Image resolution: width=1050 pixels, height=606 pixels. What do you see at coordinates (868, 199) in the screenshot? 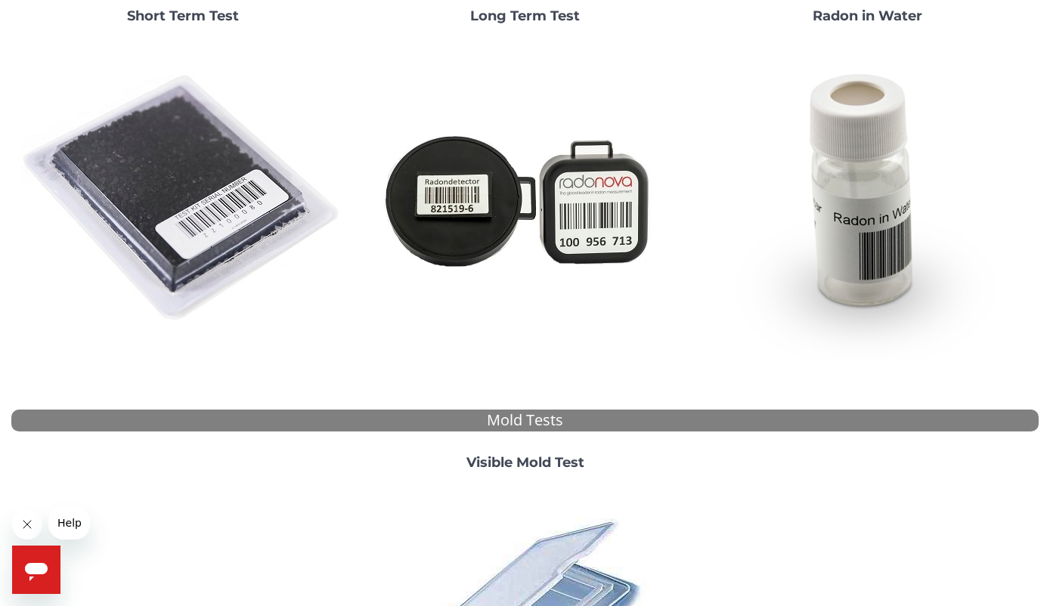
I see `img: RadoninWater.jpg` at bounding box center [868, 199].